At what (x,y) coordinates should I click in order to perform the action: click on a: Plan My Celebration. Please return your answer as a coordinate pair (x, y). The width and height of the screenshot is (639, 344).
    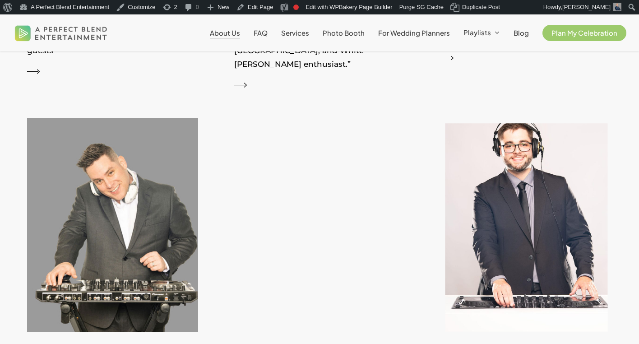
    Looking at the image, I should click on (584, 33).